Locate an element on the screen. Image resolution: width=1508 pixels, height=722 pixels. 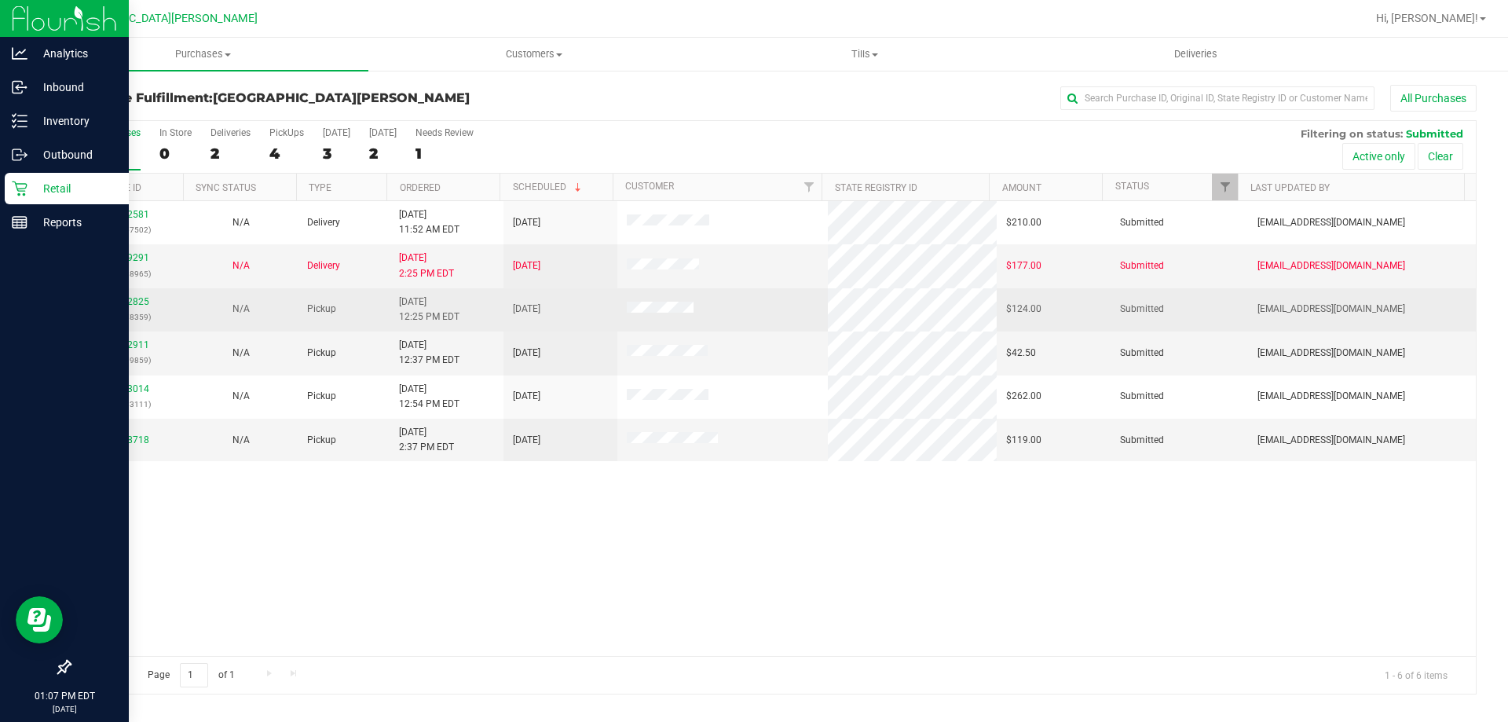
a: Type is located at coordinates (320, 188).